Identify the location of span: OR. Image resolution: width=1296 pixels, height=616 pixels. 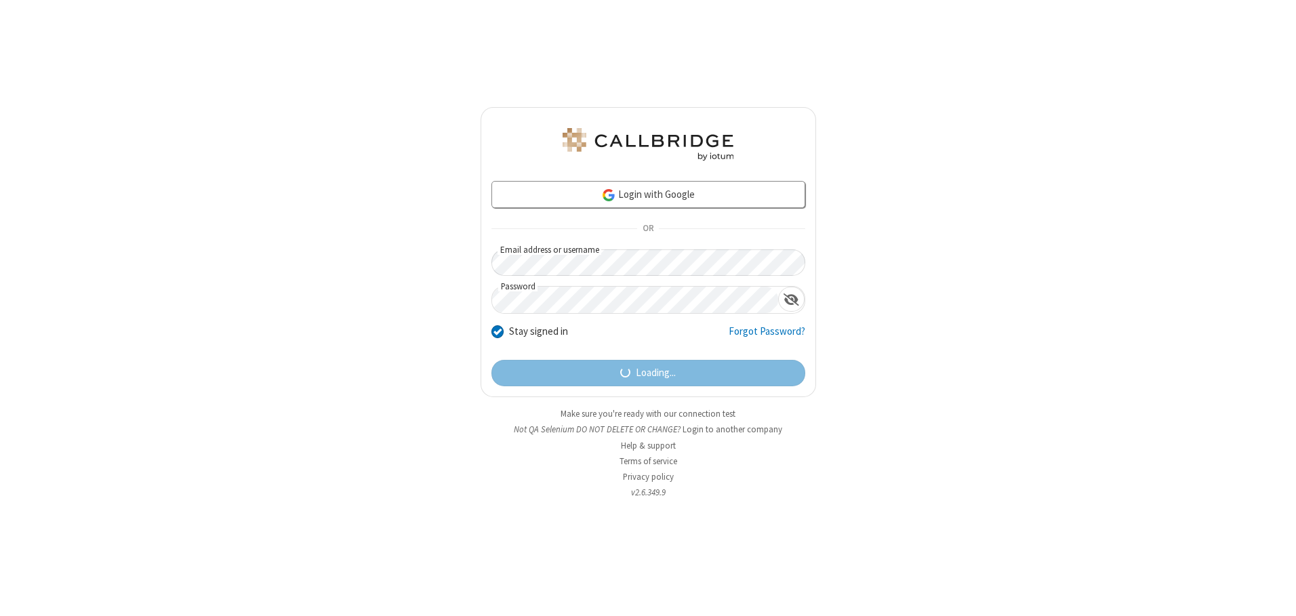
(648, 229).